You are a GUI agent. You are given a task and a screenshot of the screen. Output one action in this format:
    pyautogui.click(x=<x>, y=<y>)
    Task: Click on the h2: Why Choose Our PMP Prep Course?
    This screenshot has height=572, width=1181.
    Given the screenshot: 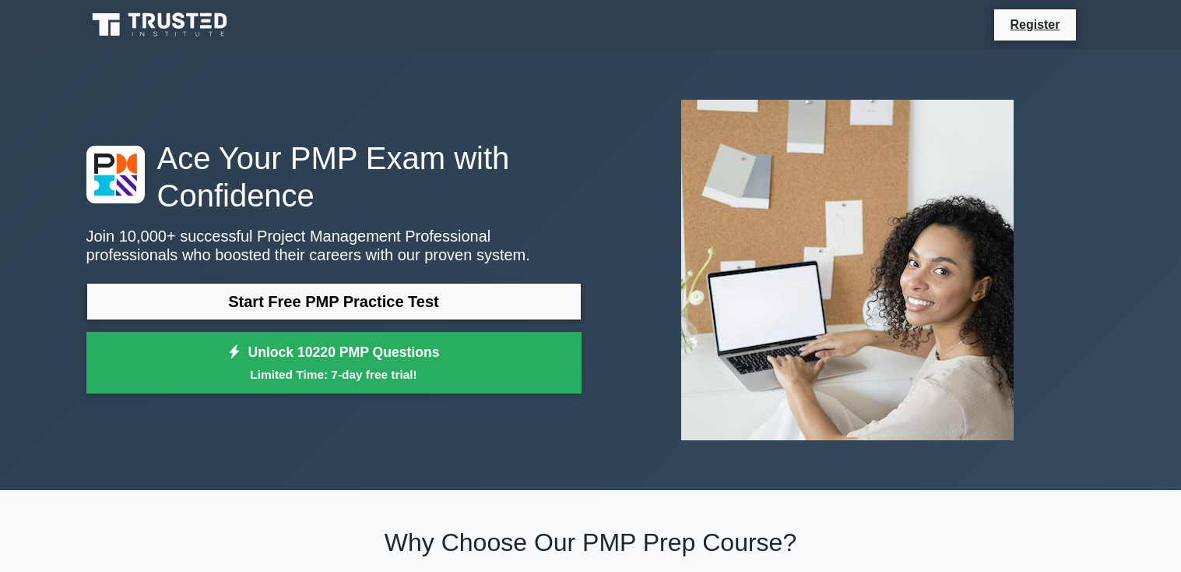 What is the action you would take?
    pyautogui.click(x=591, y=542)
    